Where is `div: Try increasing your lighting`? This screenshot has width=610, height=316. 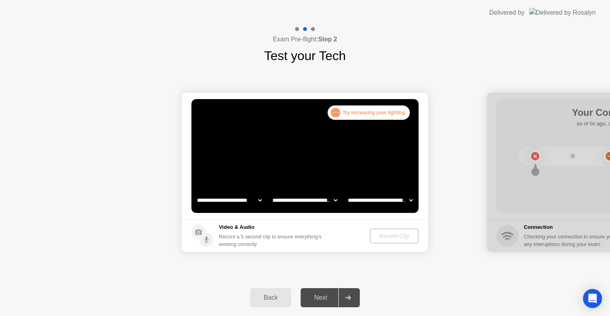 div: Try increasing your lighting is located at coordinates (369, 112).